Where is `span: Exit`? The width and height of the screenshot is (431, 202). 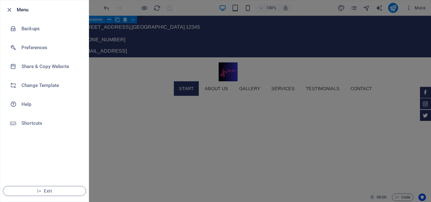
span: Exit is located at coordinates (44, 191).